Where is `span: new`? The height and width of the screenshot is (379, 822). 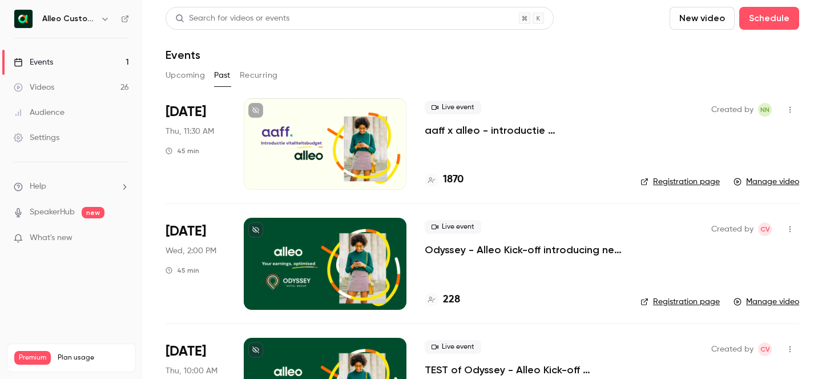 span: new is located at coordinates (93, 212).